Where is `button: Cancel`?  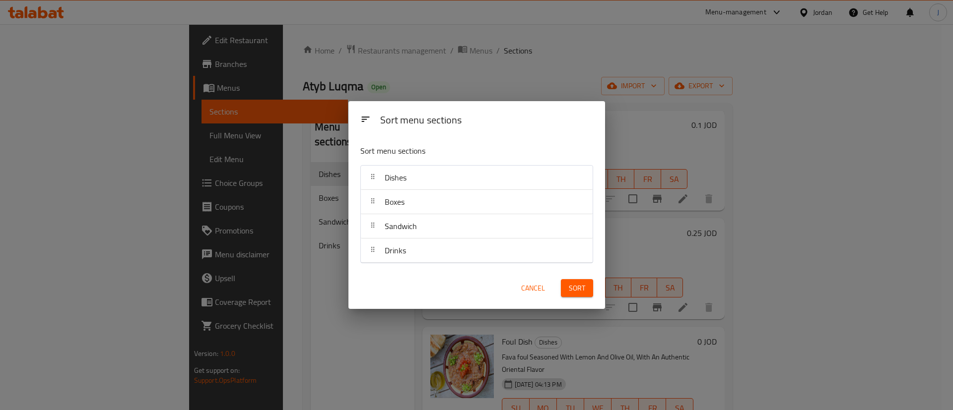 button: Cancel is located at coordinates (533, 288).